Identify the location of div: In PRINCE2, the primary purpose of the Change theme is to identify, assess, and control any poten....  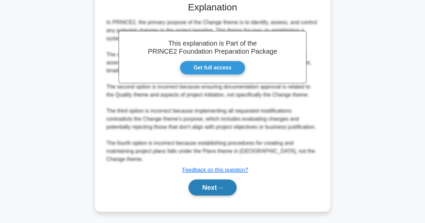
(213, 91).